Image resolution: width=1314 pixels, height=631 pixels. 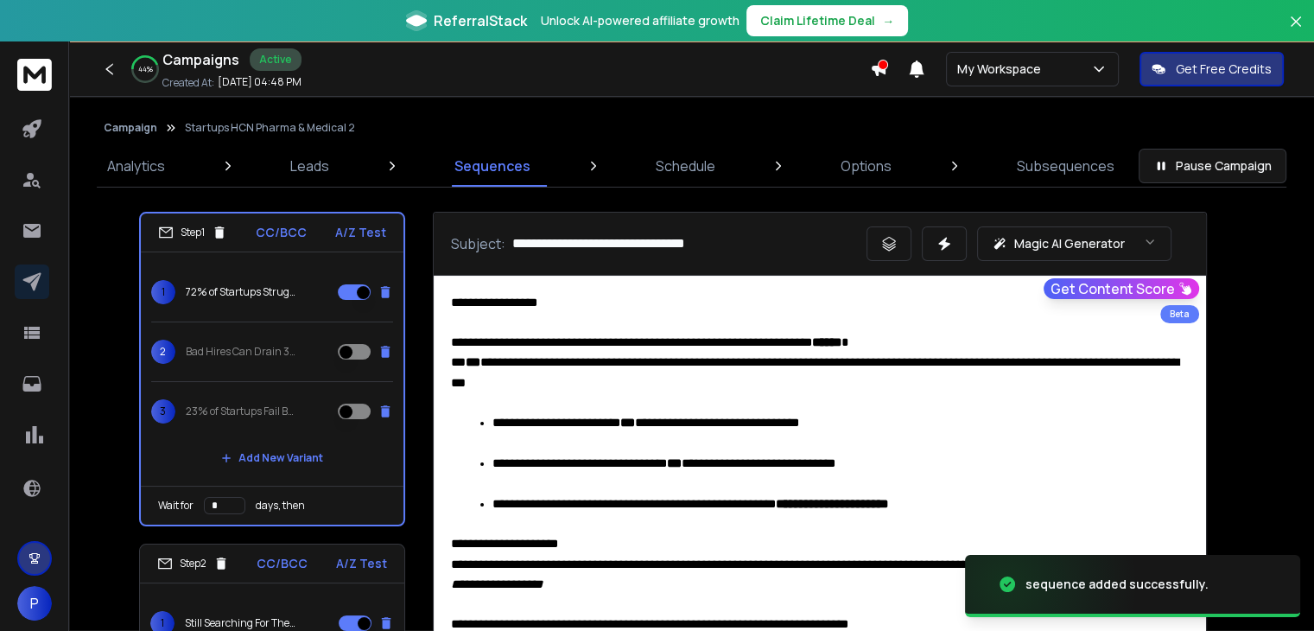 I want to click on button: Get Content Score, so click(x=1121, y=289).